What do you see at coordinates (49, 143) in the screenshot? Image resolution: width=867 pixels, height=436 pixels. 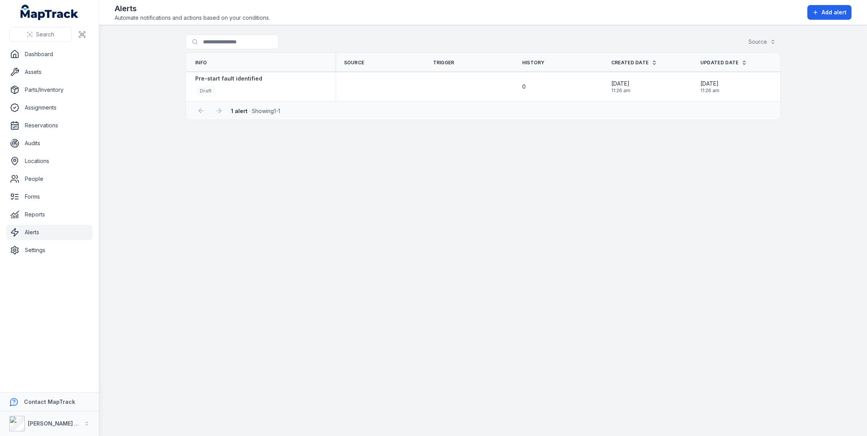 I see `a: Audits` at bounding box center [49, 143].